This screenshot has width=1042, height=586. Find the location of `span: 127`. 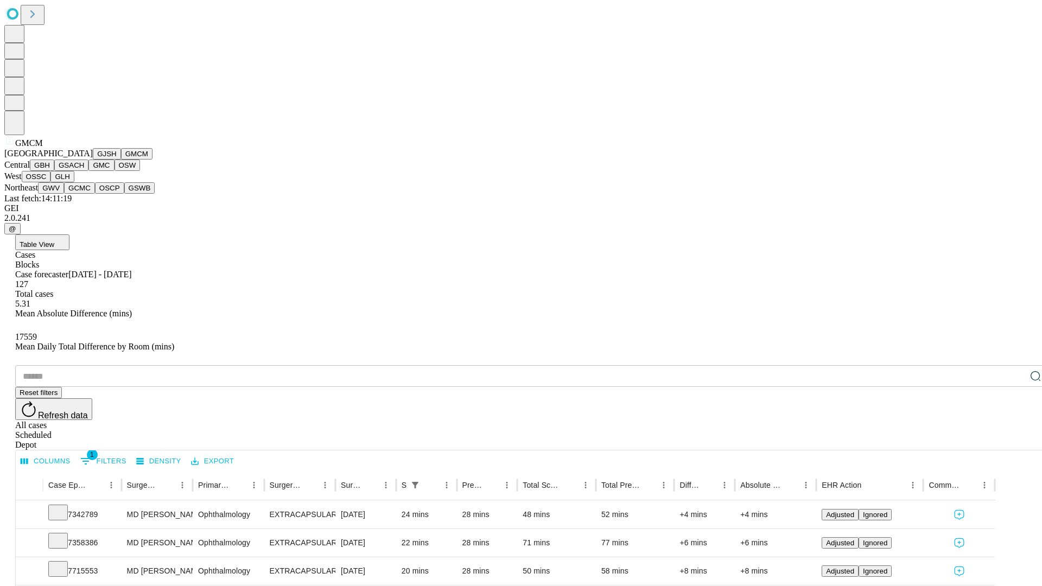

span: 127 is located at coordinates (22, 284).